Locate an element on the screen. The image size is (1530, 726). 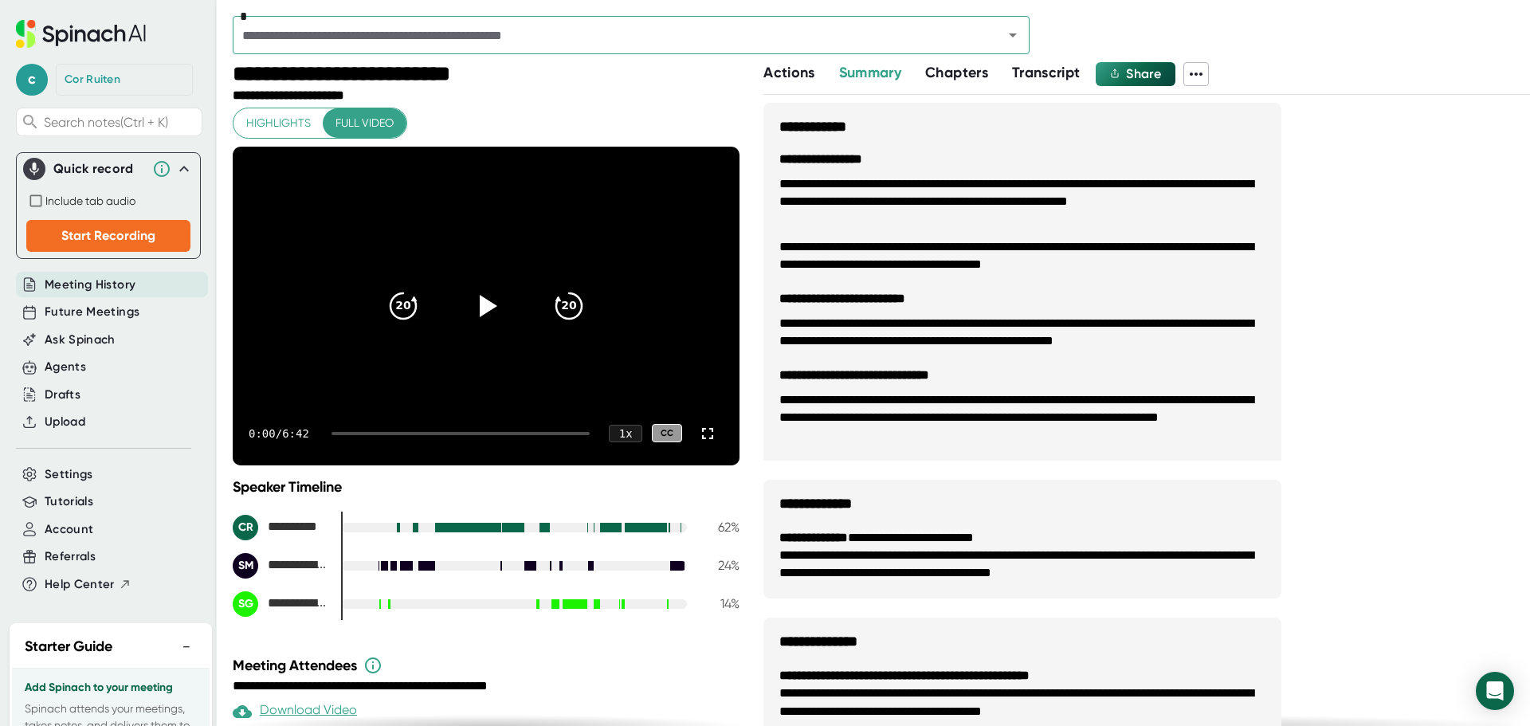
div: Shaun Guillot is located at coordinates (280, 604).